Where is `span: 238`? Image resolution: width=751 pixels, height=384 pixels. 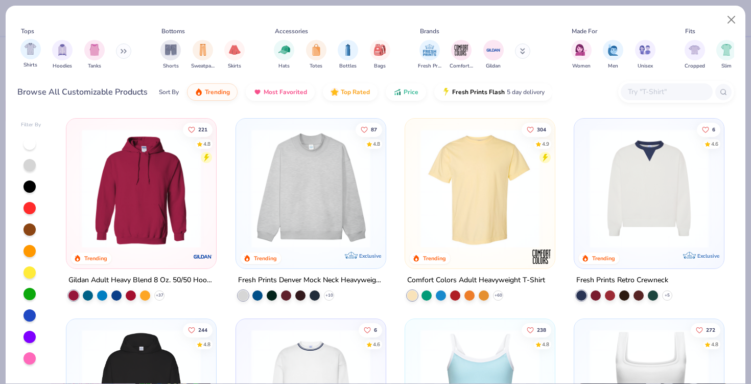 span: 238 is located at coordinates (542, 330).